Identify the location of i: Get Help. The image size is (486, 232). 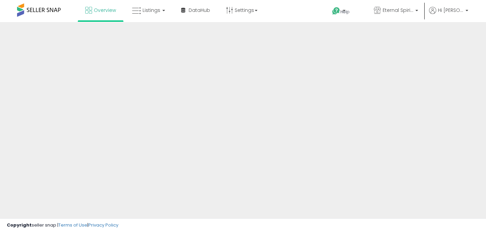
(336, 11).